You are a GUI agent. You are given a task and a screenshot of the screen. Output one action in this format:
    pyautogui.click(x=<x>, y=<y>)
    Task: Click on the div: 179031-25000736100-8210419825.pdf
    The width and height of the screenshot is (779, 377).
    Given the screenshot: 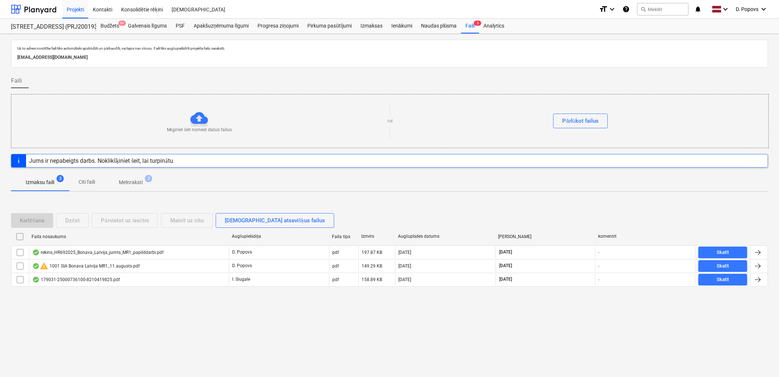 What is the action you would take?
    pyautogui.click(x=76, y=279)
    